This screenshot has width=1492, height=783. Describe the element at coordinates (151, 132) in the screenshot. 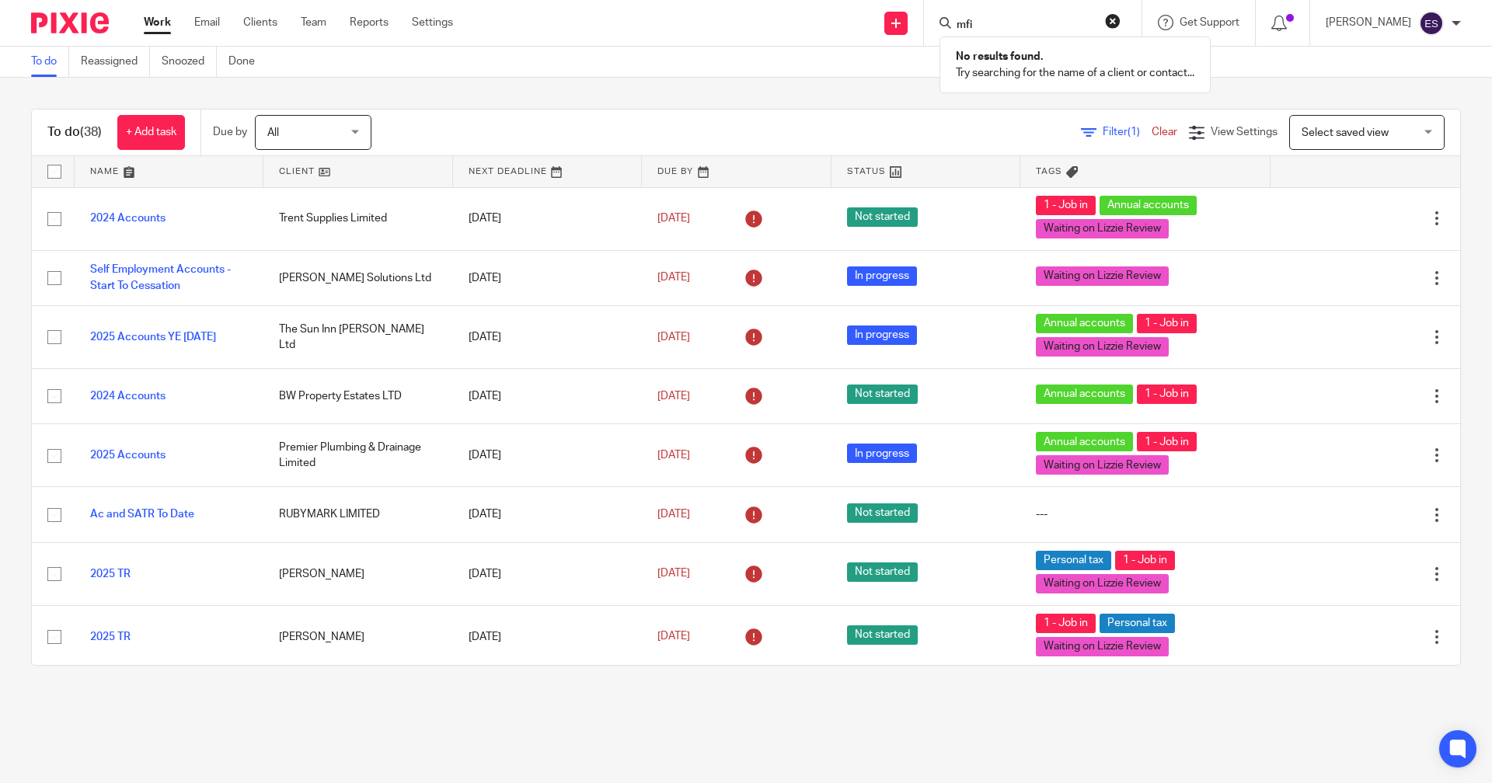

I see `a: + Add task` at that location.